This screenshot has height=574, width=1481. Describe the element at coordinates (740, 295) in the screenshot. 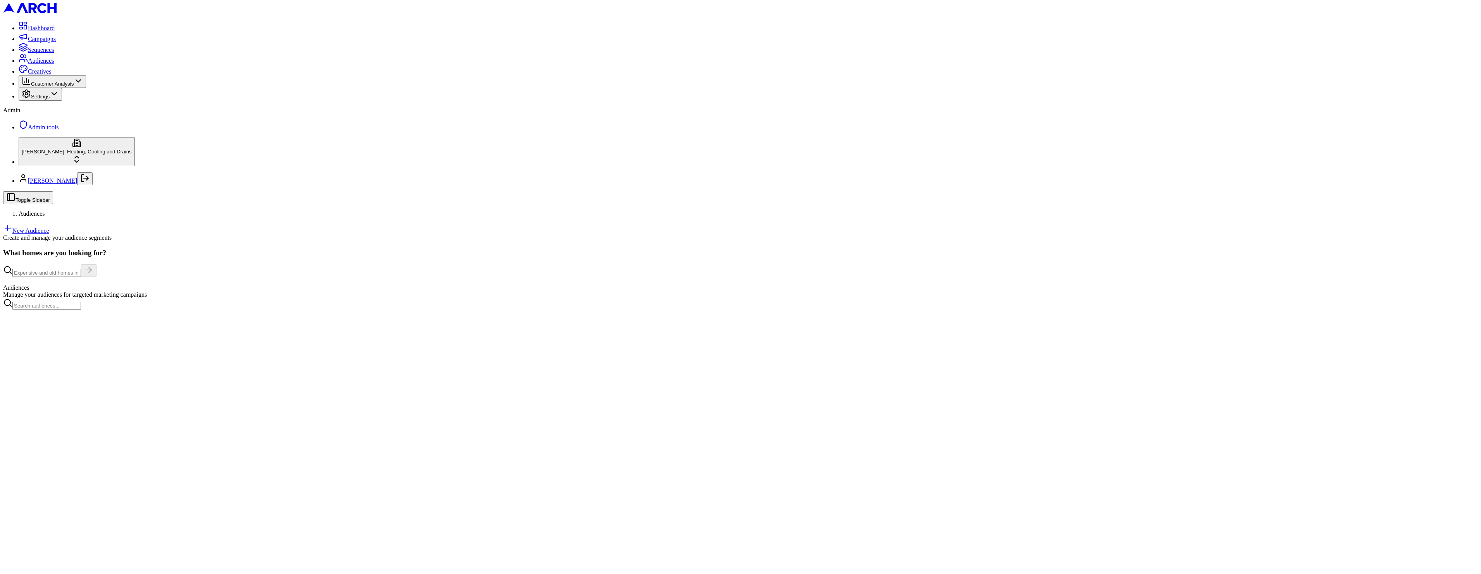

I see `div: Manage your audiences for targeted marketing campaigns` at that location.